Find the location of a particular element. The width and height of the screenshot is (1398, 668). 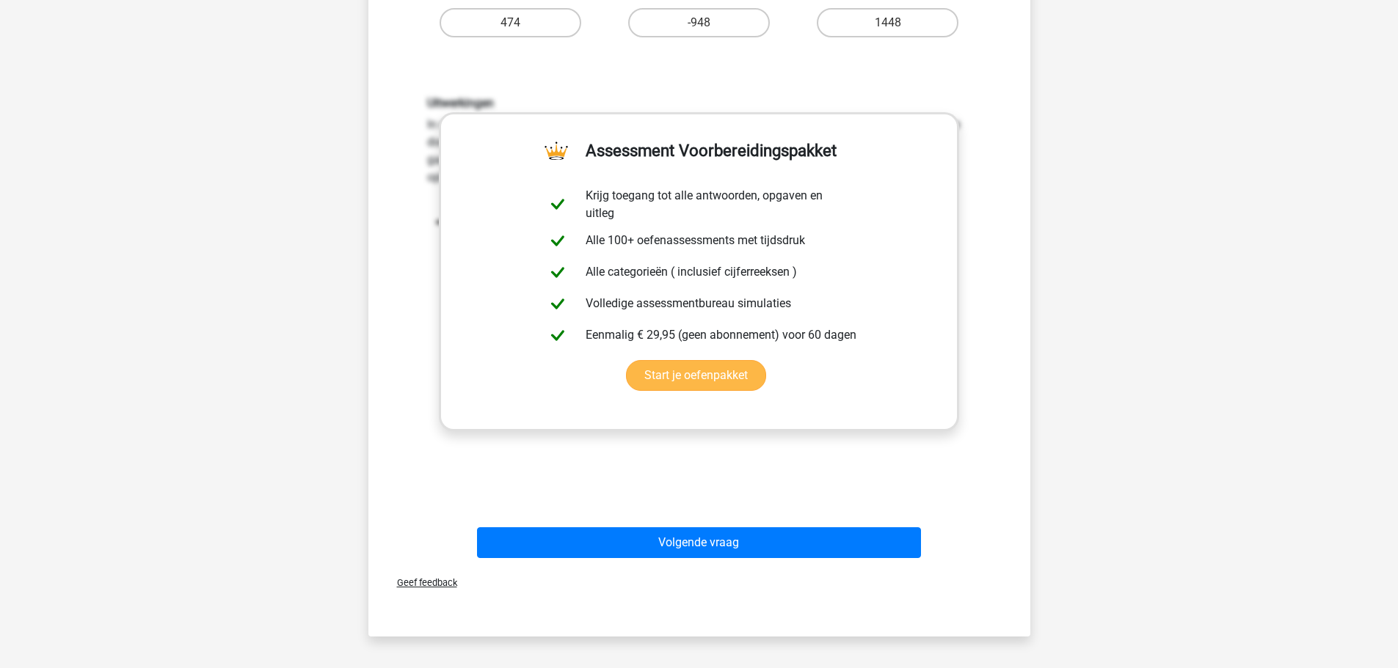

a: Start je oefenpakket is located at coordinates (695, 376).